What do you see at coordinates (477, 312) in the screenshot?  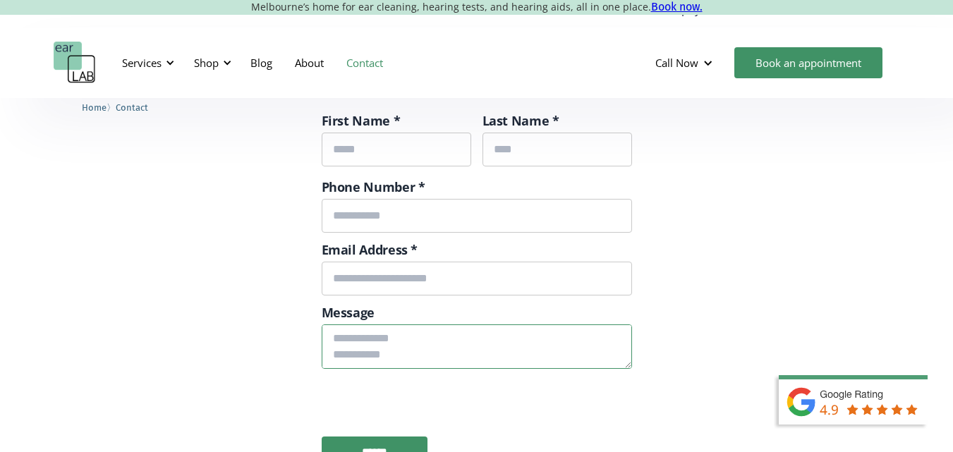 I see `label: Message` at bounding box center [477, 312].